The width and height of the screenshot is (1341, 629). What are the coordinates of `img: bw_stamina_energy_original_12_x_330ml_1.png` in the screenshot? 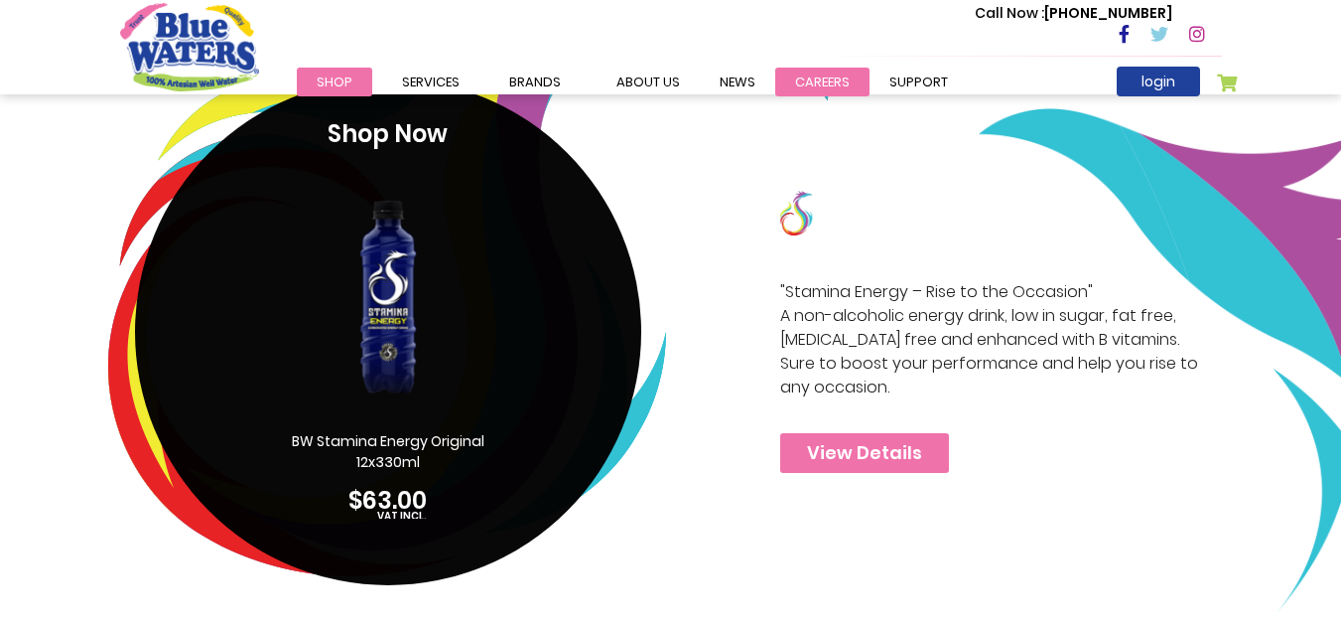 It's located at (388, 296).